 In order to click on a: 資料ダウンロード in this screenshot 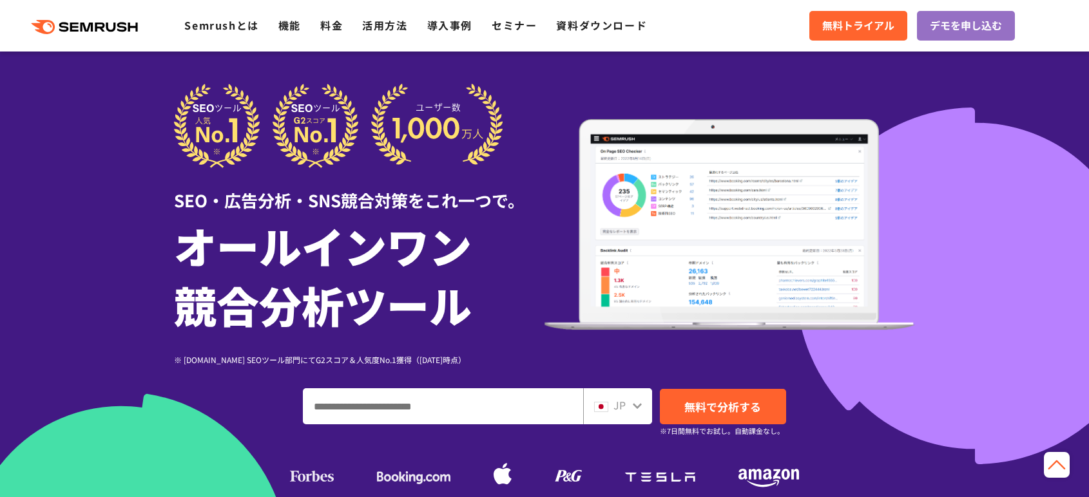, I will do `click(601, 25)`.